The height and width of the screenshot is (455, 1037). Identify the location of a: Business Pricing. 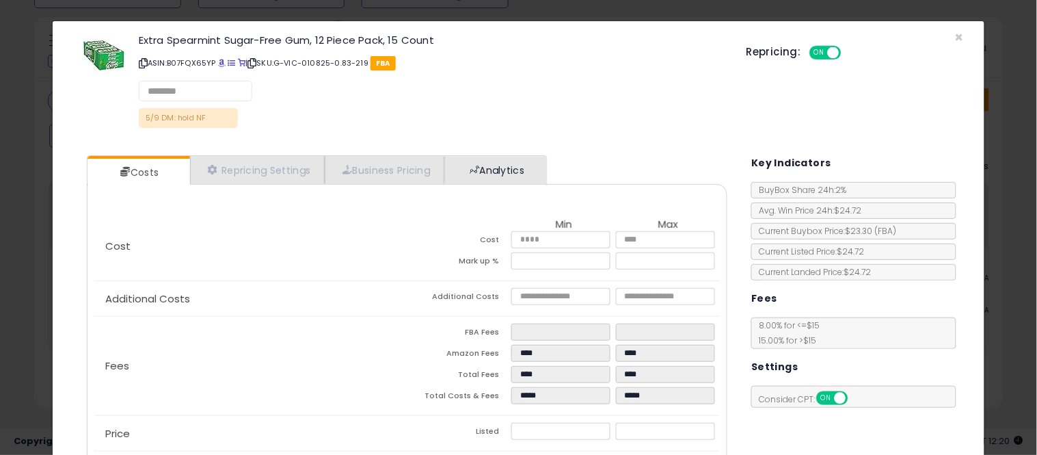
(384, 170).